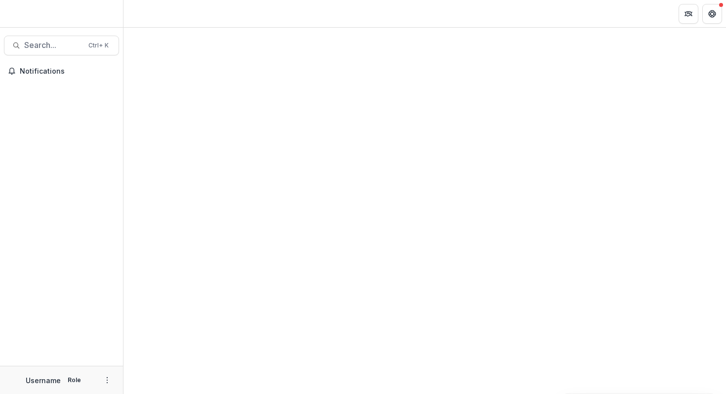  What do you see at coordinates (61, 45) in the screenshot?
I see `button: Search...` at bounding box center [61, 45].